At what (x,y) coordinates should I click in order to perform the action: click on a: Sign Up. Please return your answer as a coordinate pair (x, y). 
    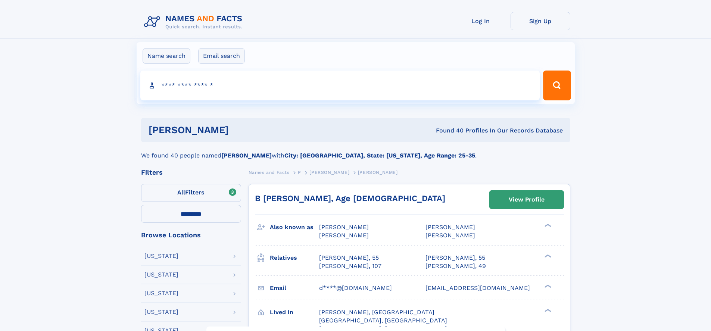
    Looking at the image, I should click on (541, 21).